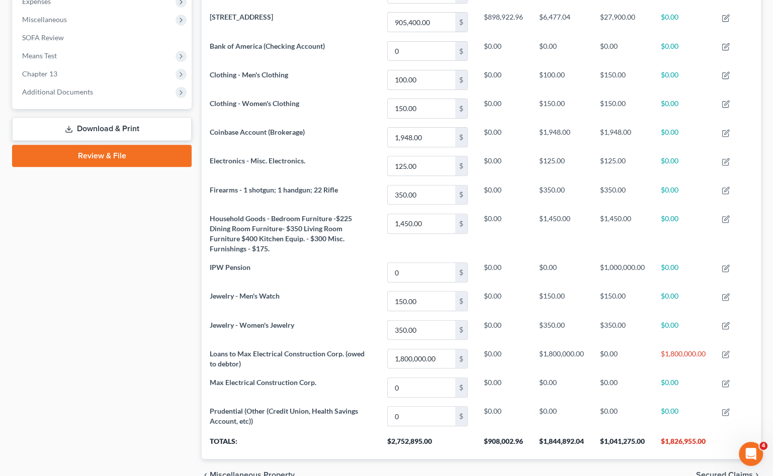 Image resolution: width=773 pixels, height=476 pixels. Describe the element at coordinates (230, 267) in the screenshot. I see `span: IPW Pension` at that location.